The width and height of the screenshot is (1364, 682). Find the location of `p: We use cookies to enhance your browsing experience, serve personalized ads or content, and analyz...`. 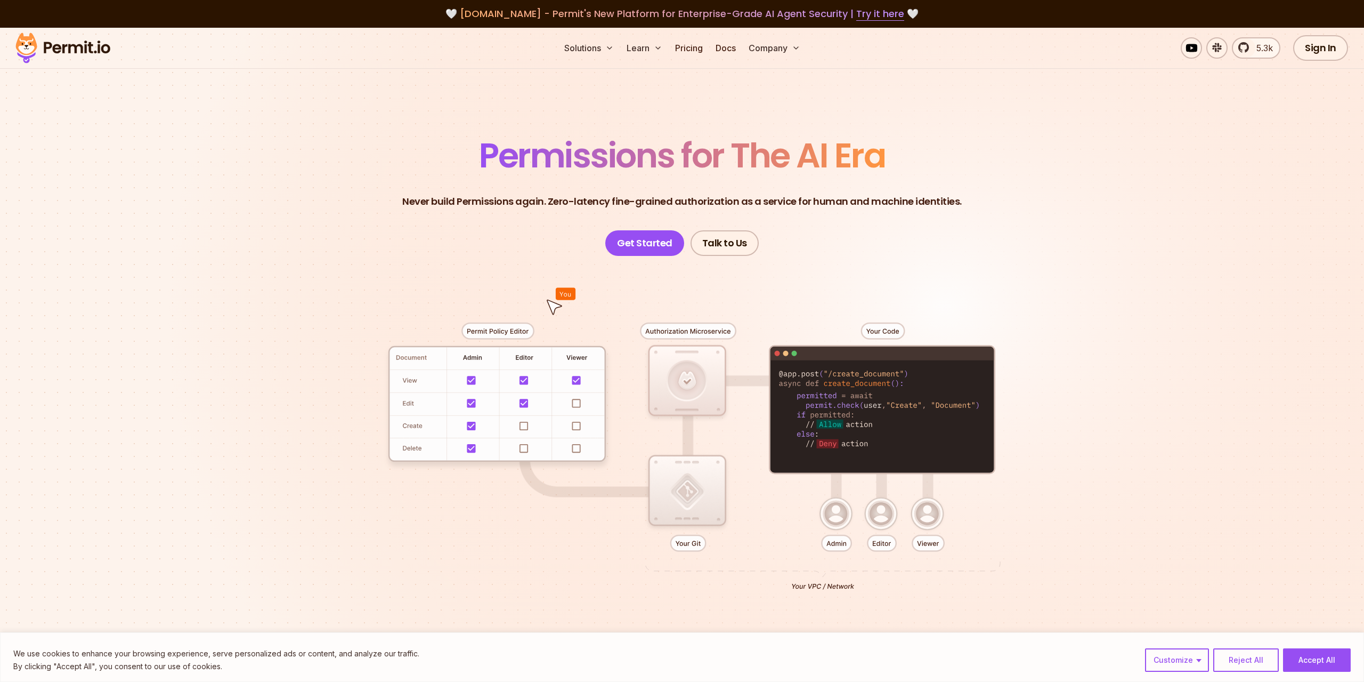

p: We use cookies to enhance your browsing experience, serve personalized ads or content, and analyz... is located at coordinates (216, 653).